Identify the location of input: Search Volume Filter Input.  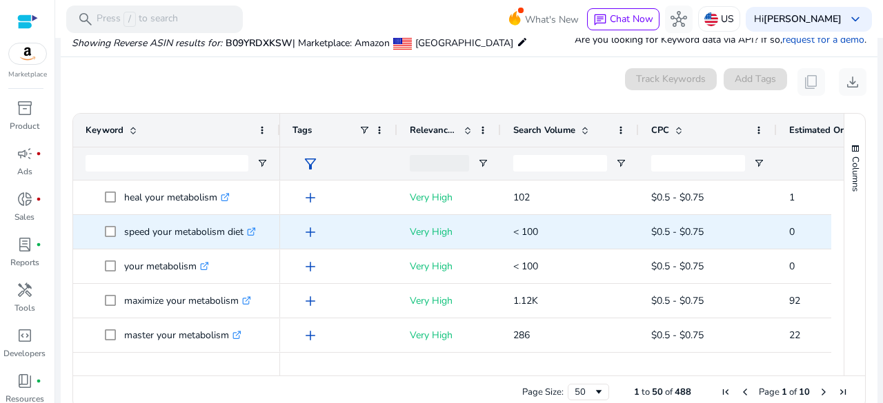
(560, 163).